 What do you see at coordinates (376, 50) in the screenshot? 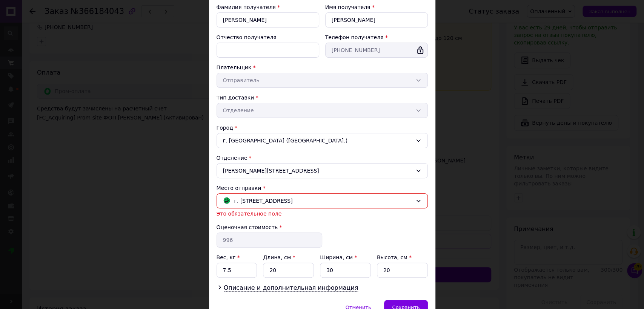
I see `input: +380` at bounding box center [376, 50].